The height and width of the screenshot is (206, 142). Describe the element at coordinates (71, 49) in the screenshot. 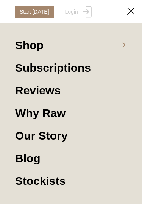

I see `a: Shop` at that location.